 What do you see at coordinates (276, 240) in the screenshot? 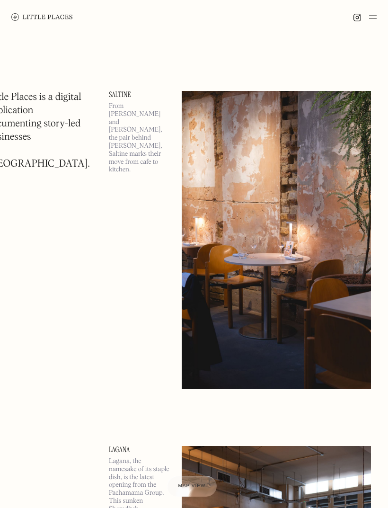
I see `img: Saltine` at bounding box center [276, 240].